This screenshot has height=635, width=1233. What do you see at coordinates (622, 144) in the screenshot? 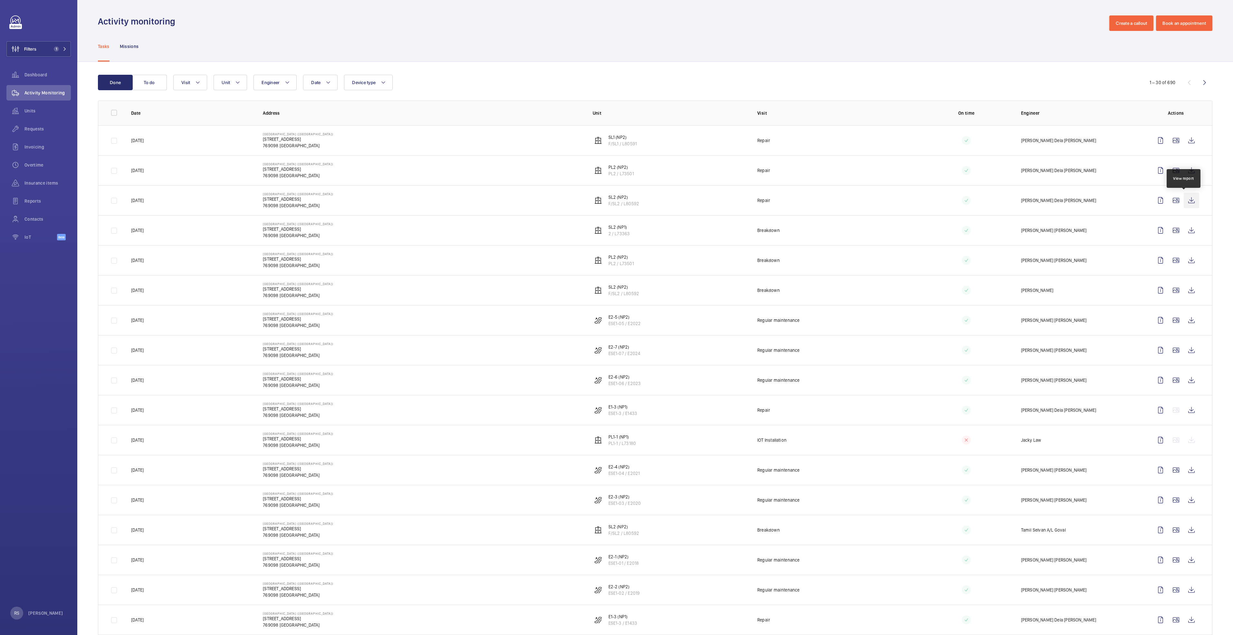
I see `p: F/SL1 / L80591` at bounding box center [622, 144].